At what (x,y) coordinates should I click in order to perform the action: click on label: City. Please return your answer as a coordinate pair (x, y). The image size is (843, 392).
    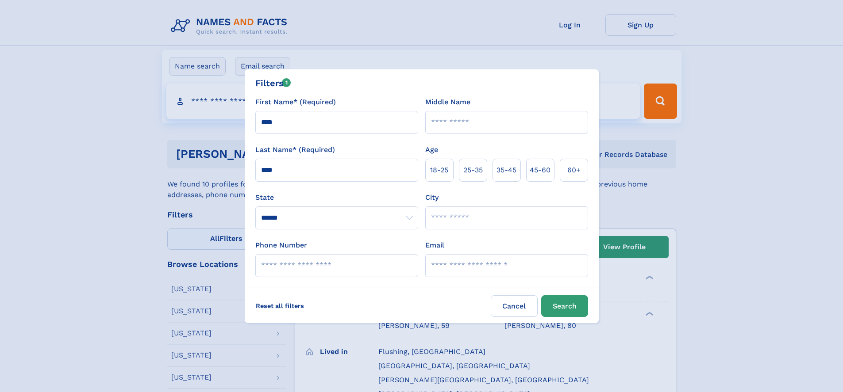
    Looking at the image, I should click on (432, 198).